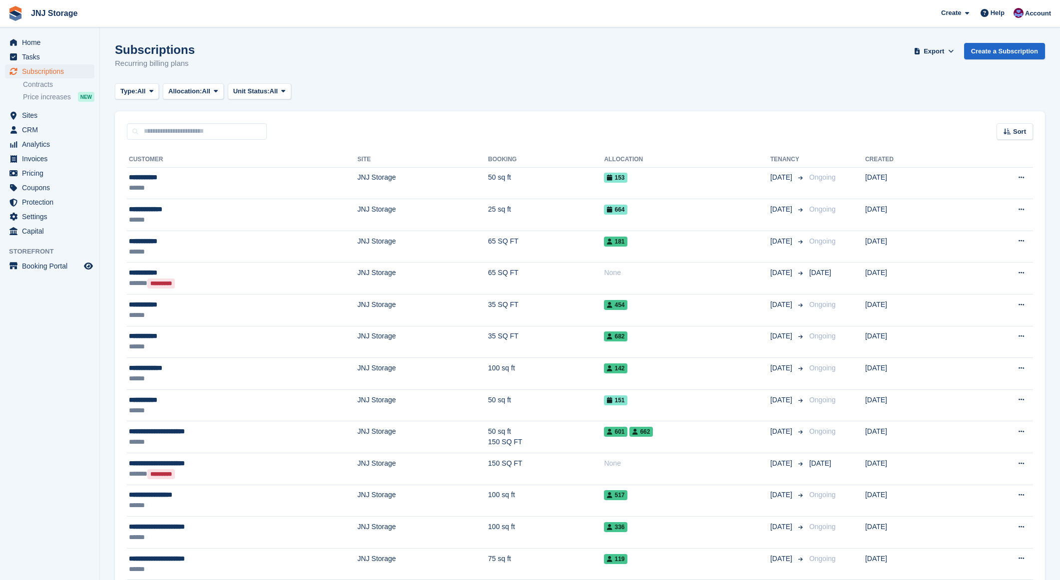  What do you see at coordinates (86, 97) in the screenshot?
I see `div: NEW` at bounding box center [86, 97].